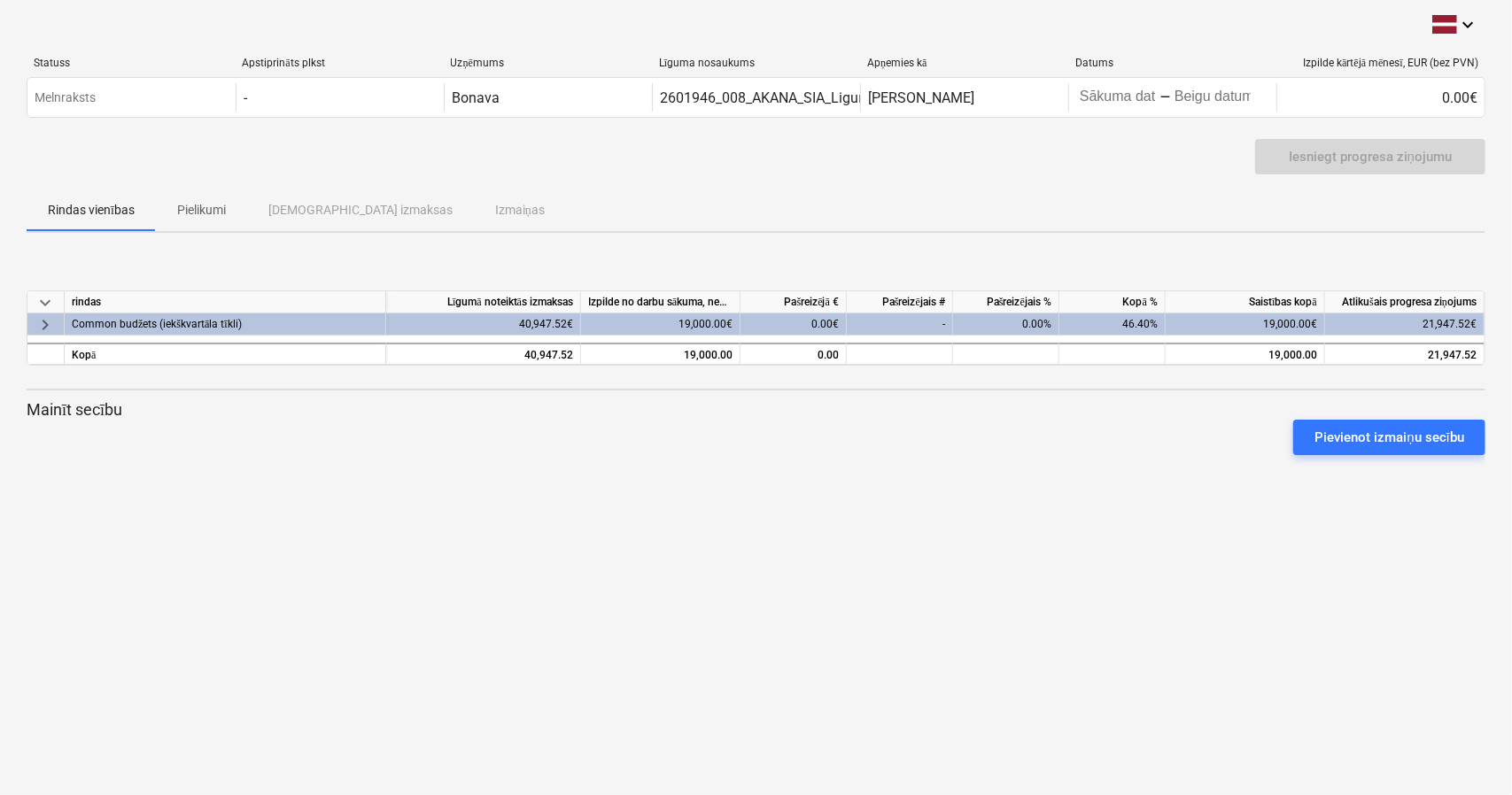 This screenshot has width=1512, height=795. Describe the element at coordinates (794, 302) in the screenshot. I see `div: Pašreizējā €` at that location.